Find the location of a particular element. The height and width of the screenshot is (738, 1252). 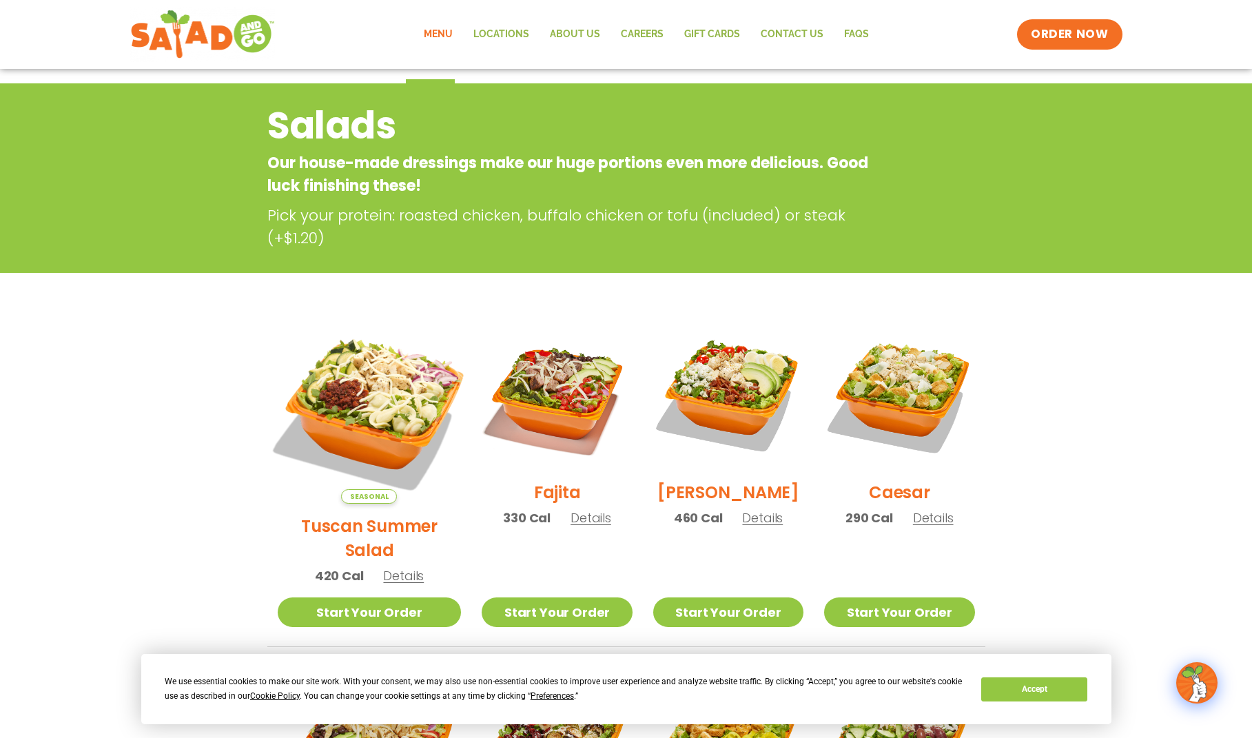

span: 330 Cal is located at coordinates (527, 518).